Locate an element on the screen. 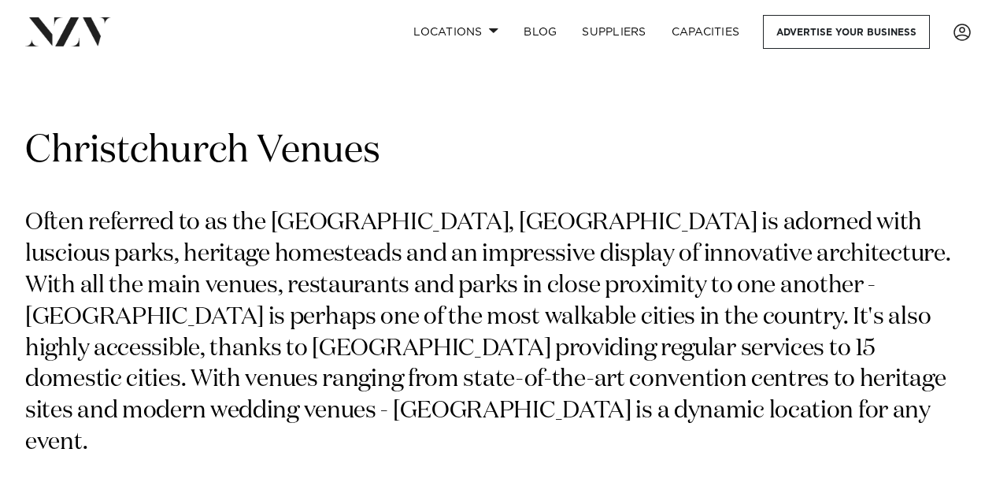  h1: Christchurch Venues is located at coordinates (498, 151).